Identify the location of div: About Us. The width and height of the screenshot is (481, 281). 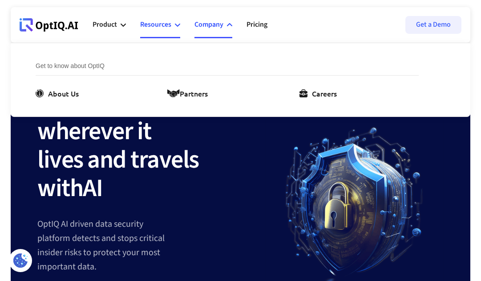
(63, 93).